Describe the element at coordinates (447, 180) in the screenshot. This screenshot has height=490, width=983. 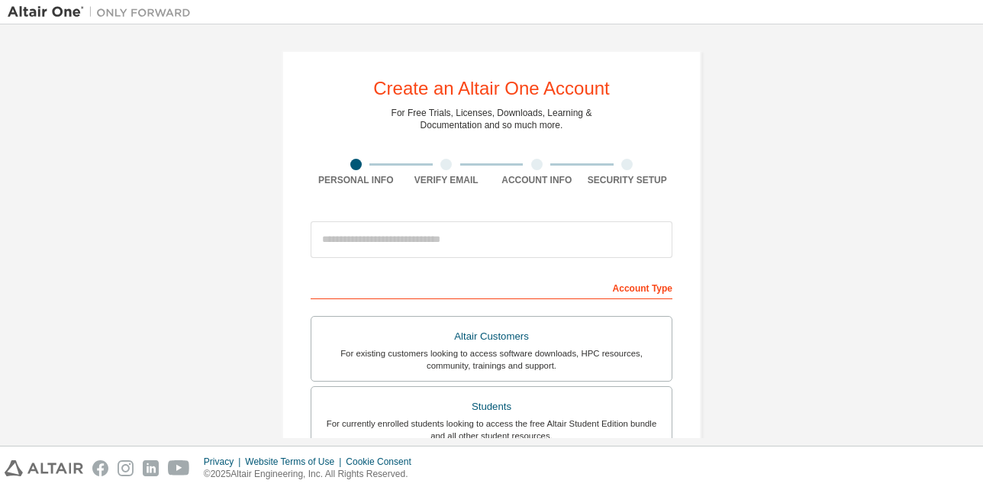
I see `div: Verify Email` at that location.